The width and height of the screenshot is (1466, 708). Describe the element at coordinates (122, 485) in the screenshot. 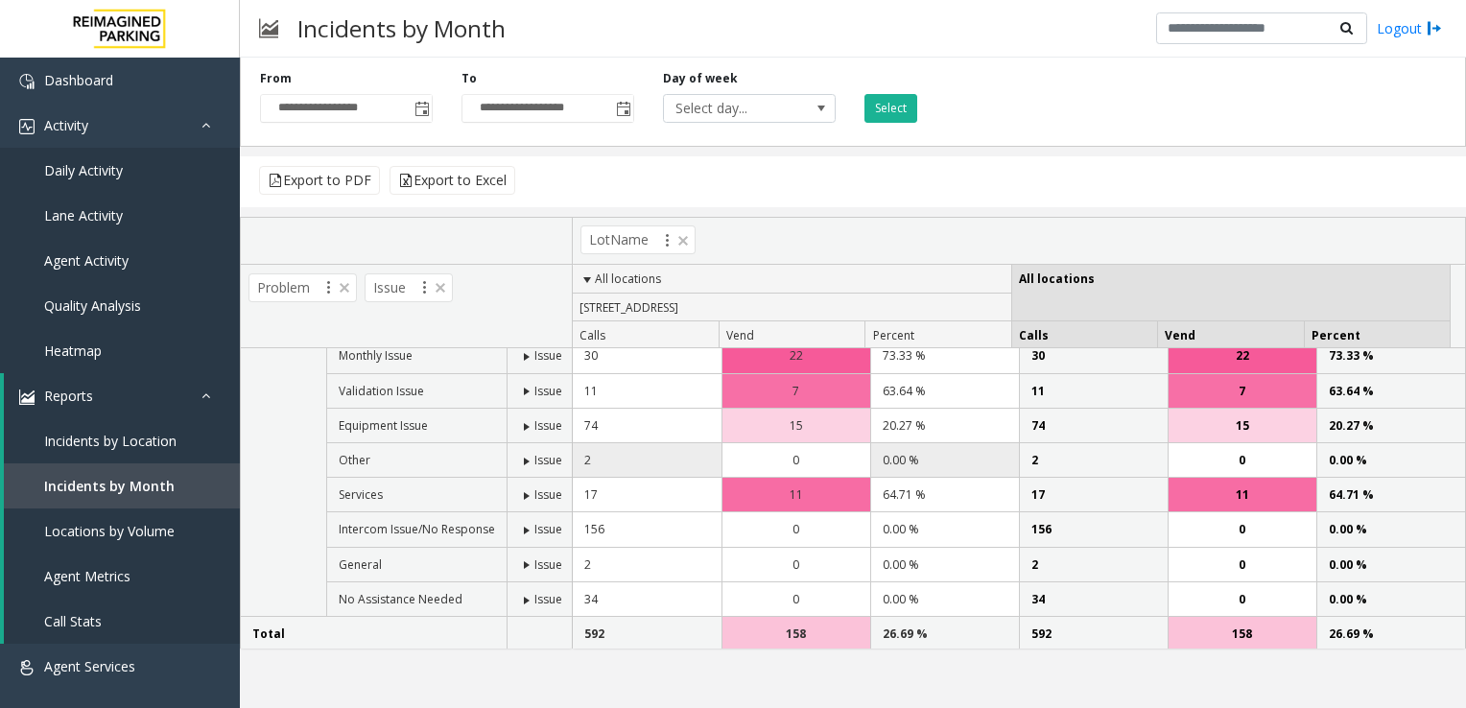

I see `a: Incidents by Month` at that location.